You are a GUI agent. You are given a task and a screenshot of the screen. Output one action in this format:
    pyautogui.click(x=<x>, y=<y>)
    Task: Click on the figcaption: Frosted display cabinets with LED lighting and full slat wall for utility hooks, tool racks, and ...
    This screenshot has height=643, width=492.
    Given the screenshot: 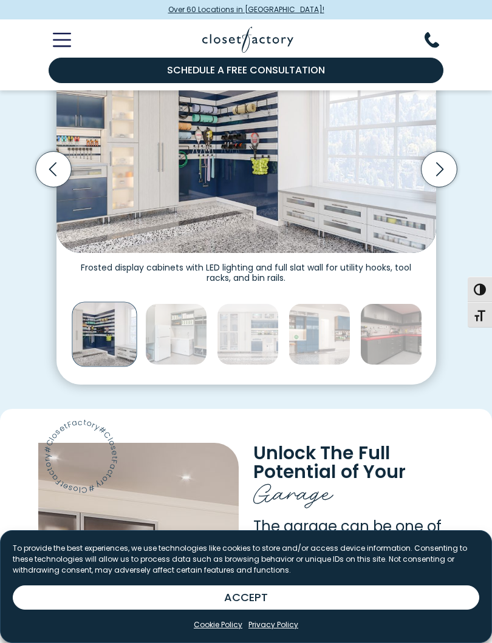 What is the action you would take?
    pyautogui.click(x=246, y=268)
    